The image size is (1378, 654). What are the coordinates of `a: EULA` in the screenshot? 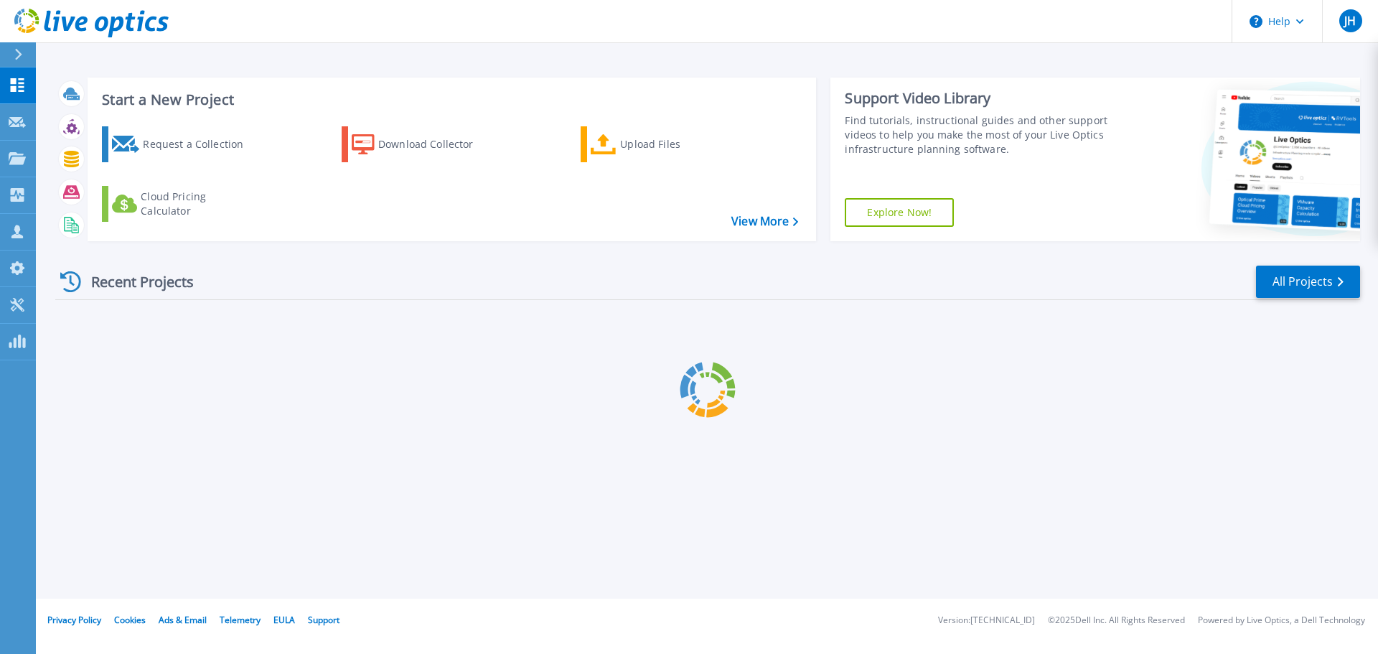 It's located at (284, 619).